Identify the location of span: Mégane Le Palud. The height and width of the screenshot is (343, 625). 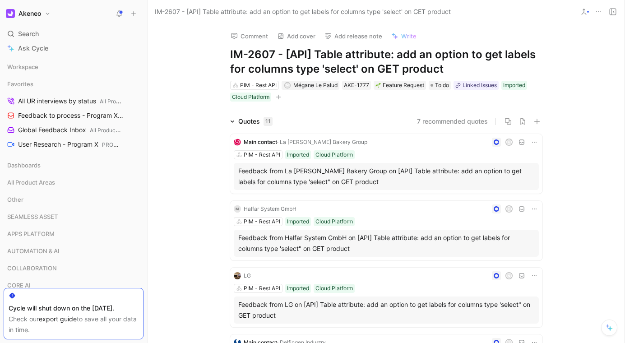
(315, 85).